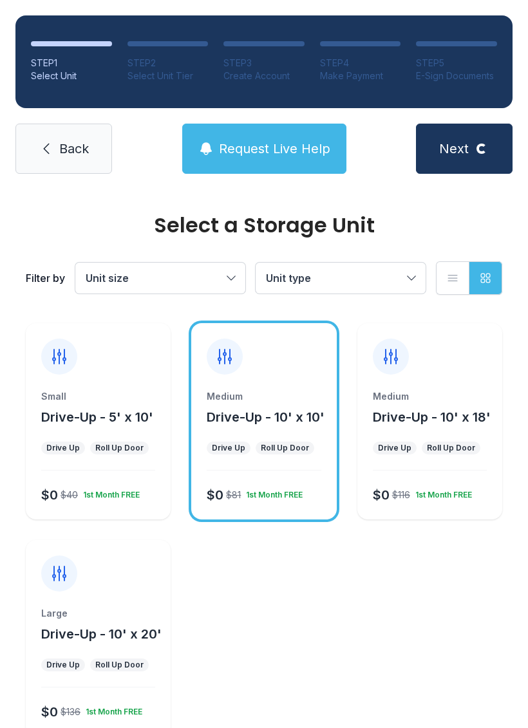 The image size is (528, 728). Describe the element at coordinates (361, 76) in the screenshot. I see `div: Make Payment` at that location.